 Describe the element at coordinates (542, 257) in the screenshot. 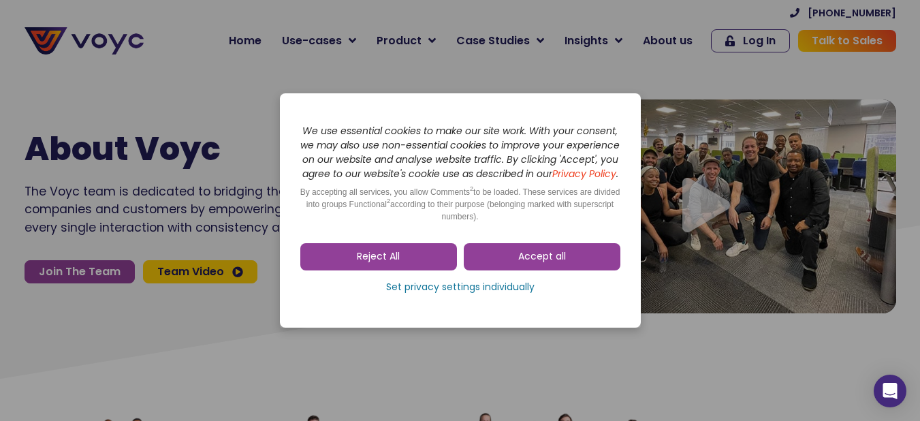

I see `a: Accept all` at that location.